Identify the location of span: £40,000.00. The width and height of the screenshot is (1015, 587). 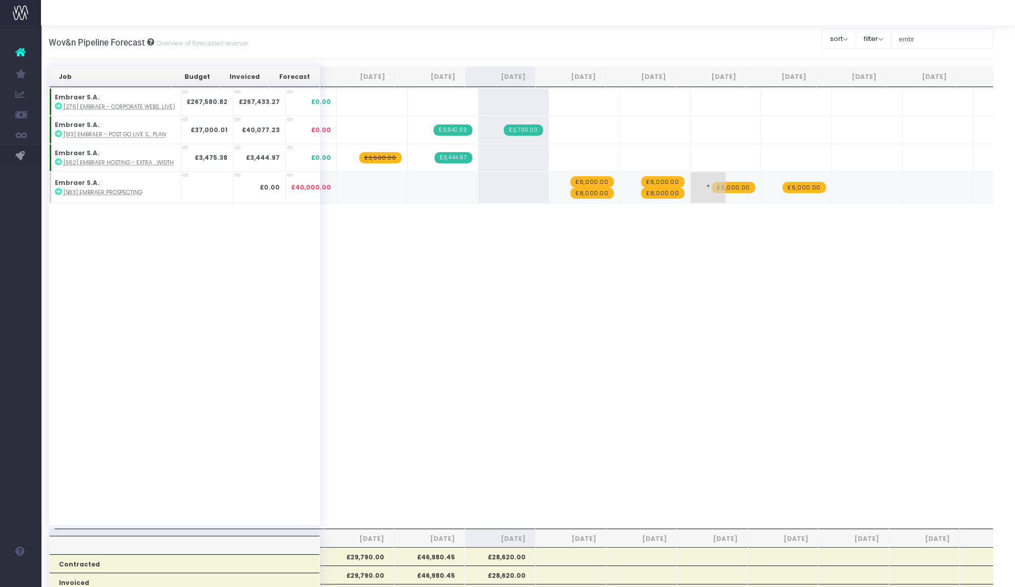
(311, 188).